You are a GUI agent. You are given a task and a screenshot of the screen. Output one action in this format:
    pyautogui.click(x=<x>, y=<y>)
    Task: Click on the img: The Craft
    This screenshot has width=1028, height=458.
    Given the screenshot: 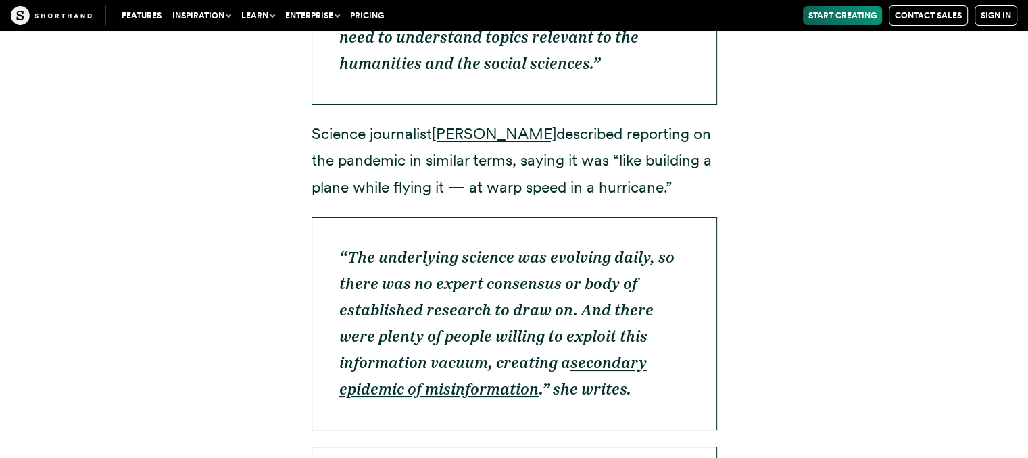 What is the action you would take?
    pyautogui.click(x=51, y=16)
    